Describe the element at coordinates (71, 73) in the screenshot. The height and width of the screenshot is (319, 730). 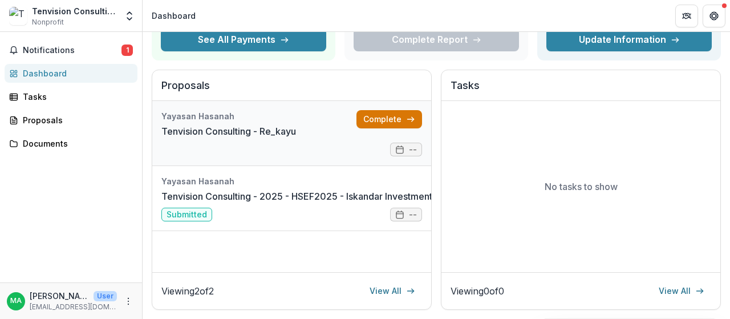
I see `a: Dashboard` at that location.